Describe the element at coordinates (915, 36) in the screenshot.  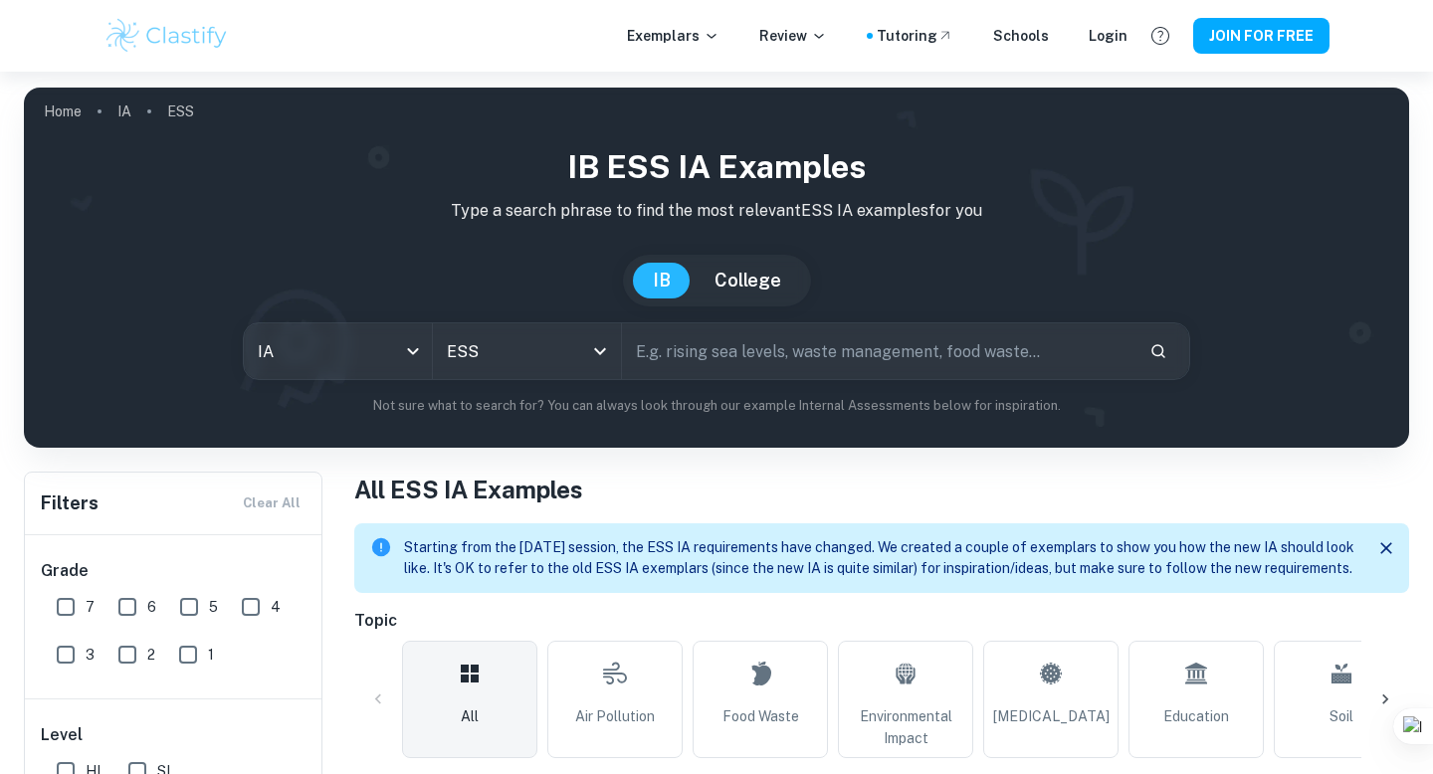
I see `div: Tutoring` at that location.